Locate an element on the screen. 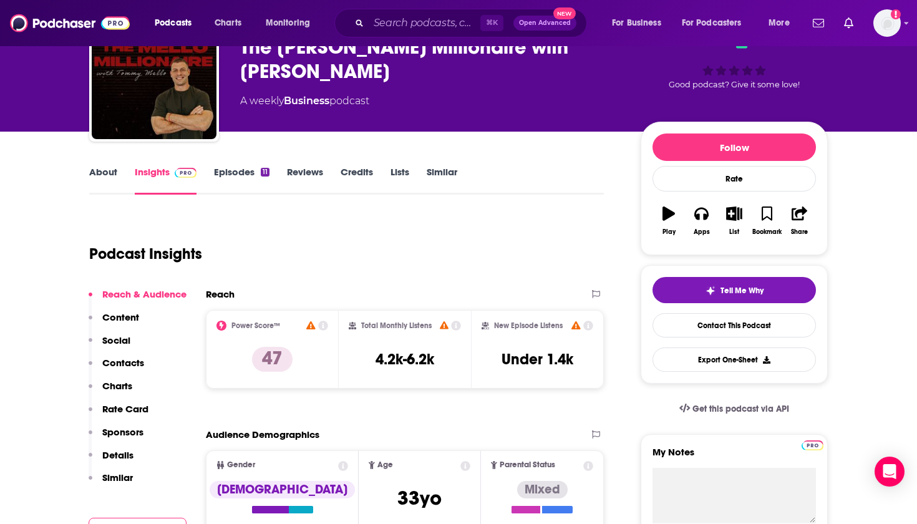 This screenshot has height=524, width=917. a: Lists is located at coordinates (400, 180).